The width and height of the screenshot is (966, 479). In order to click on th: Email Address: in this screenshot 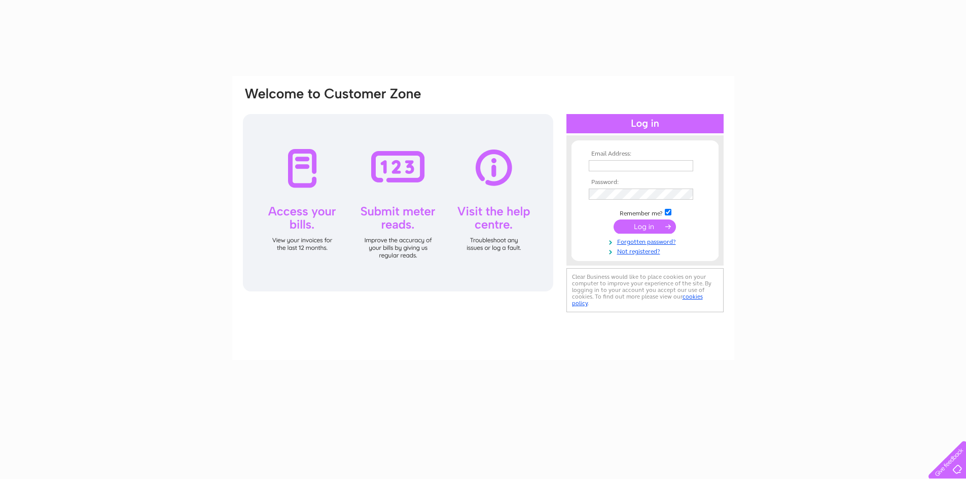, I will do `click(645, 154)`.